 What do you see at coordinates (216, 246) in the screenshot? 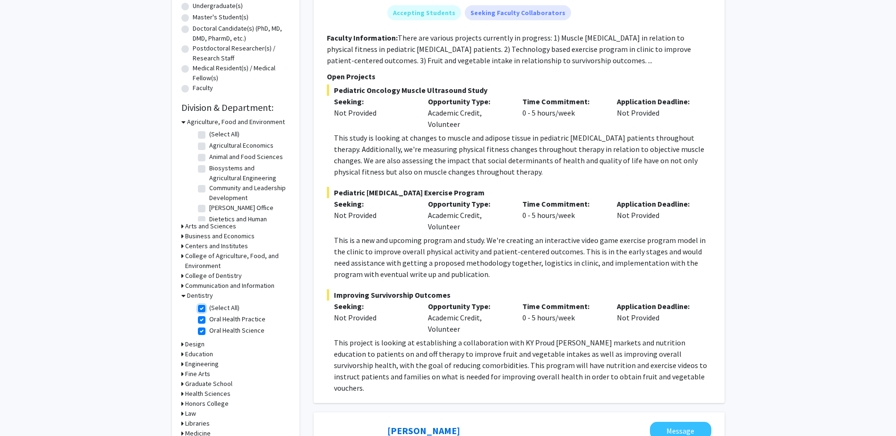
I see `h3: Centers and Institutes` at bounding box center [216, 246].